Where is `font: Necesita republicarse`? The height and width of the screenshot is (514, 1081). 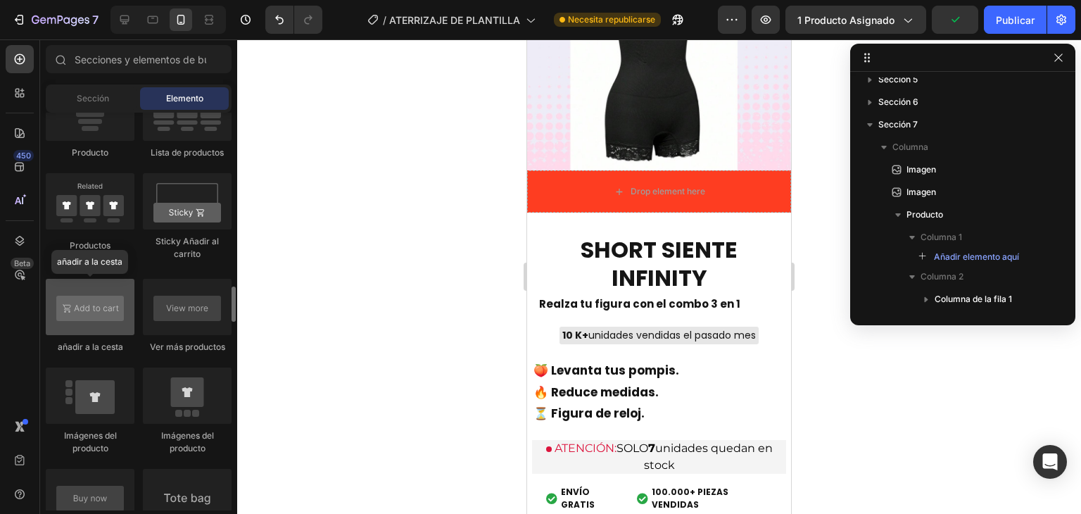 font: Necesita republicarse is located at coordinates (611, 19).